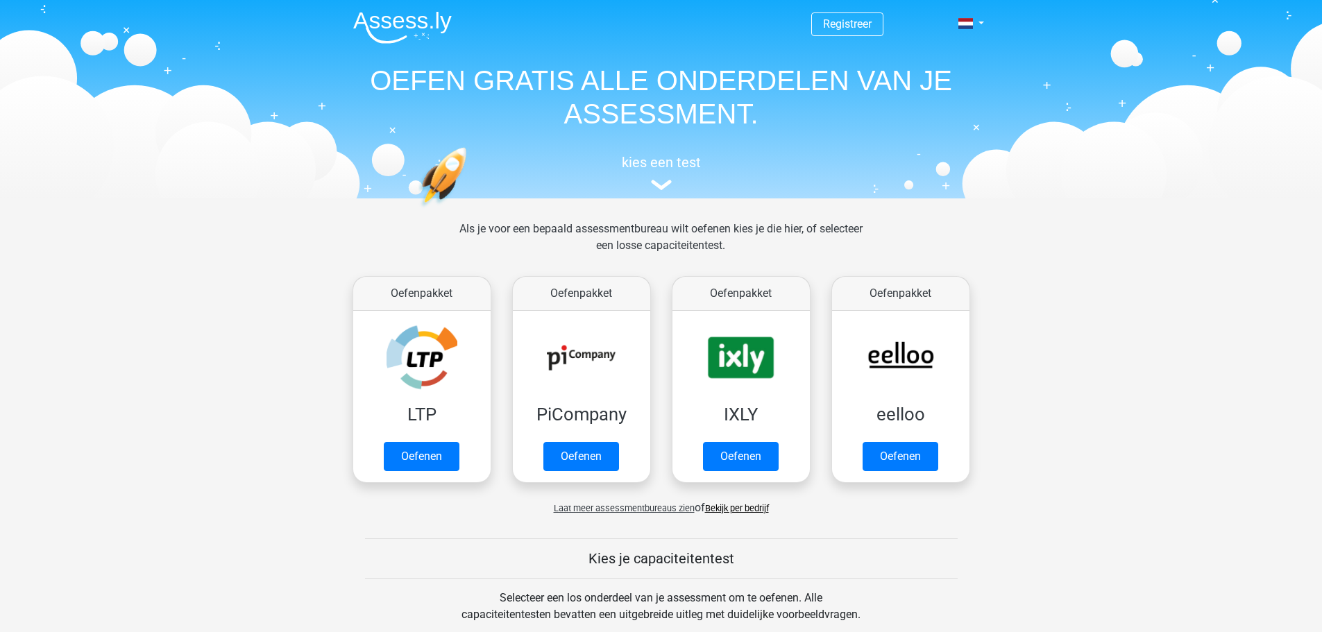 Image resolution: width=1322 pixels, height=632 pixels. Describe the element at coordinates (469, 210) in the screenshot. I see `img: oefenen` at that location.